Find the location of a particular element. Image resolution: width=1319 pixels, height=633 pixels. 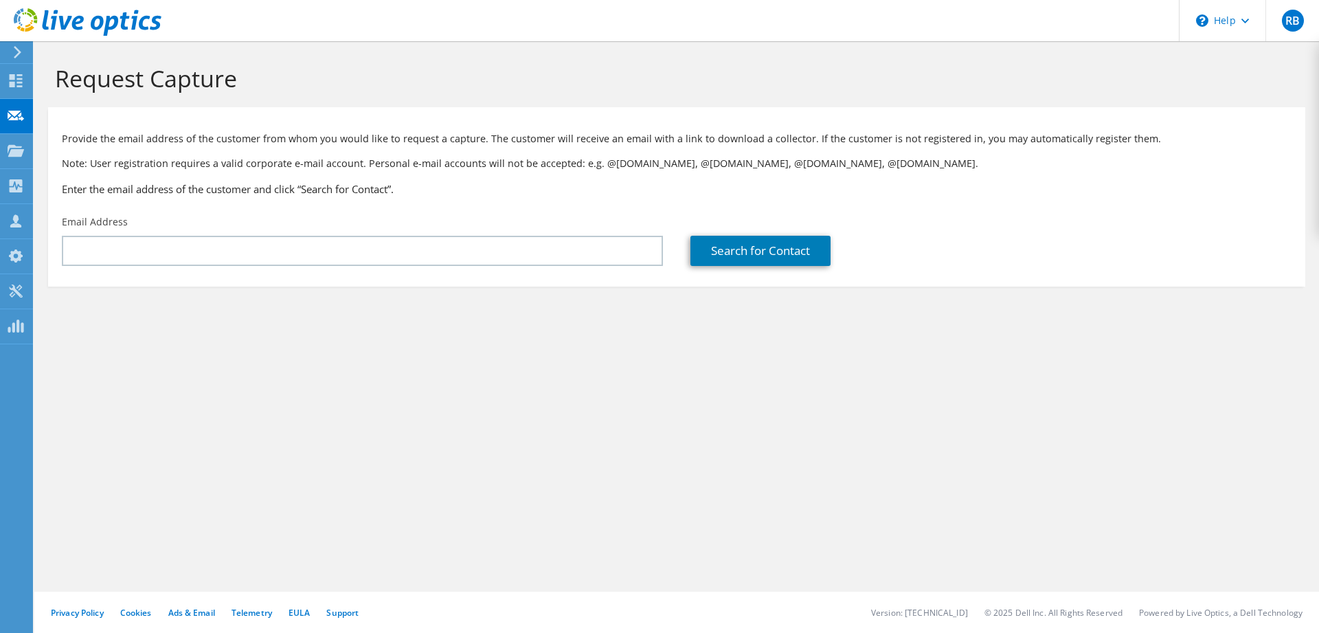

label: Email Address is located at coordinates (95, 222).